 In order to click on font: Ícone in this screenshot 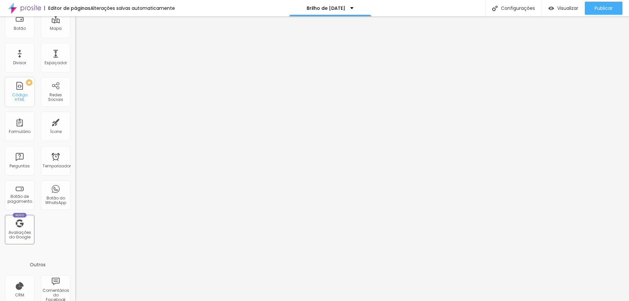, I will do `click(56, 131)`.